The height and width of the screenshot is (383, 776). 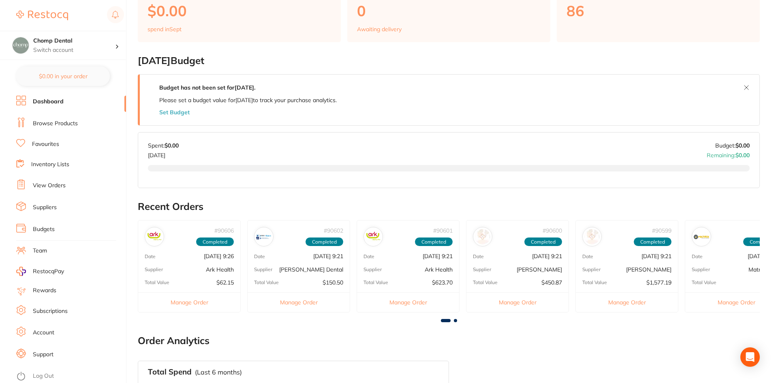 What do you see at coordinates (552, 231) in the screenshot?
I see `p: # 90600` at bounding box center [552, 231].